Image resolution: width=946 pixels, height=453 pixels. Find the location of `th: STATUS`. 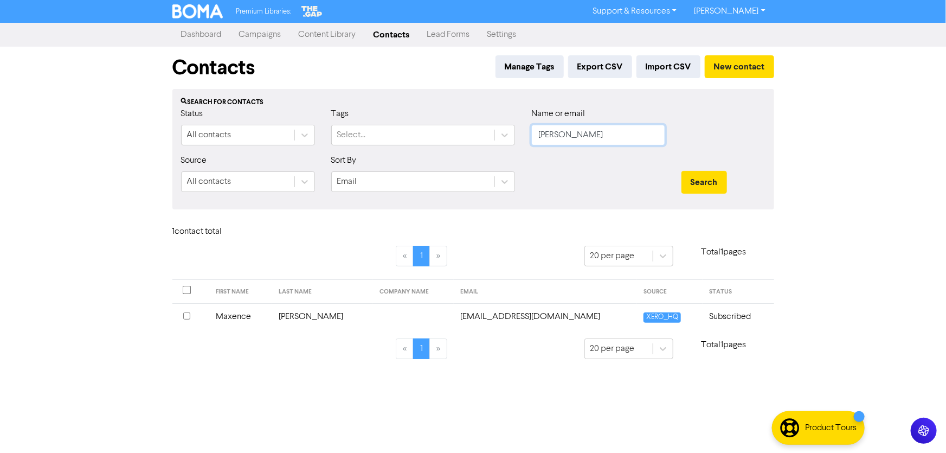

th: STATUS is located at coordinates (738, 292).